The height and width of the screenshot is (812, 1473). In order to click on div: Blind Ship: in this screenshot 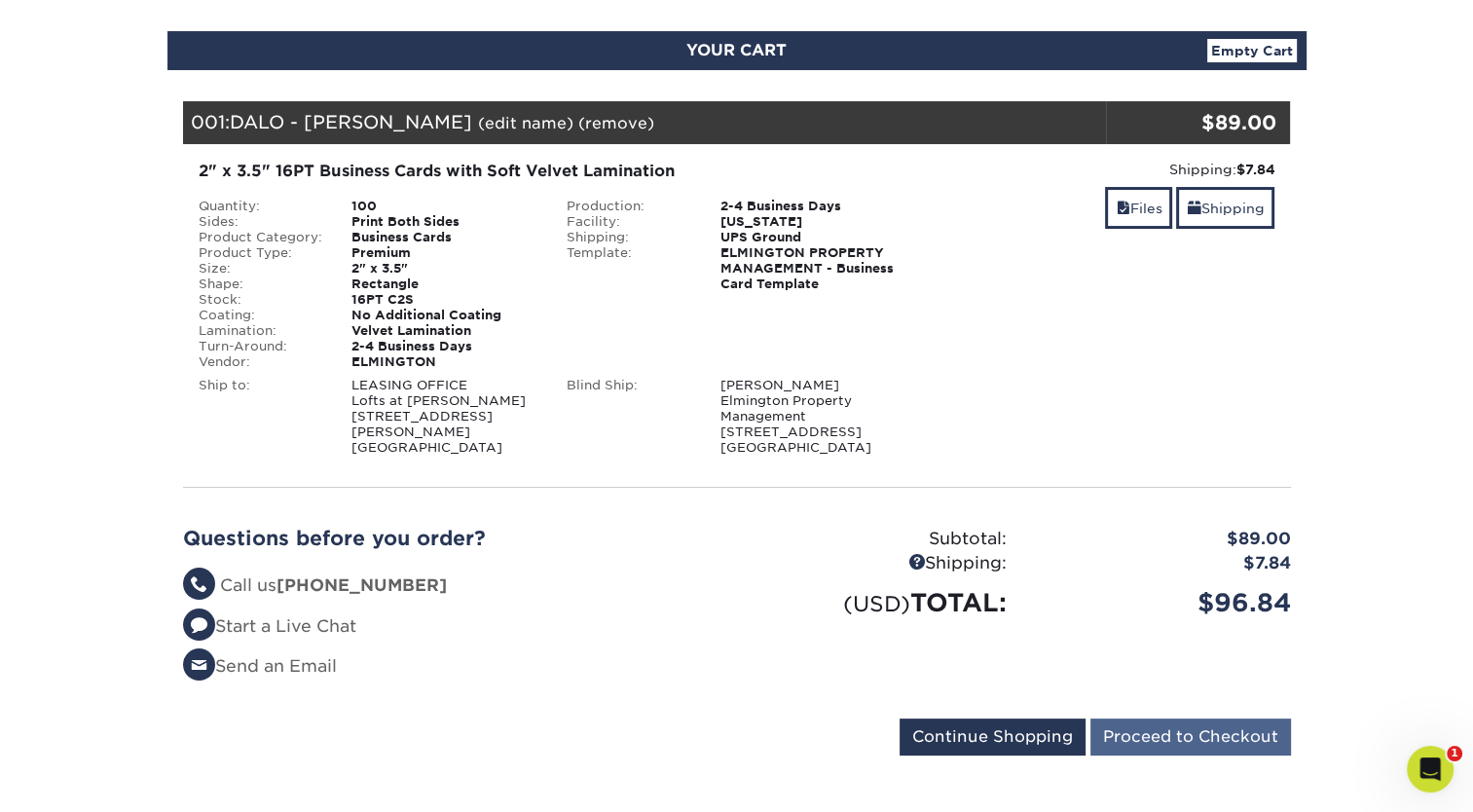, I will do `click(629, 417)`.